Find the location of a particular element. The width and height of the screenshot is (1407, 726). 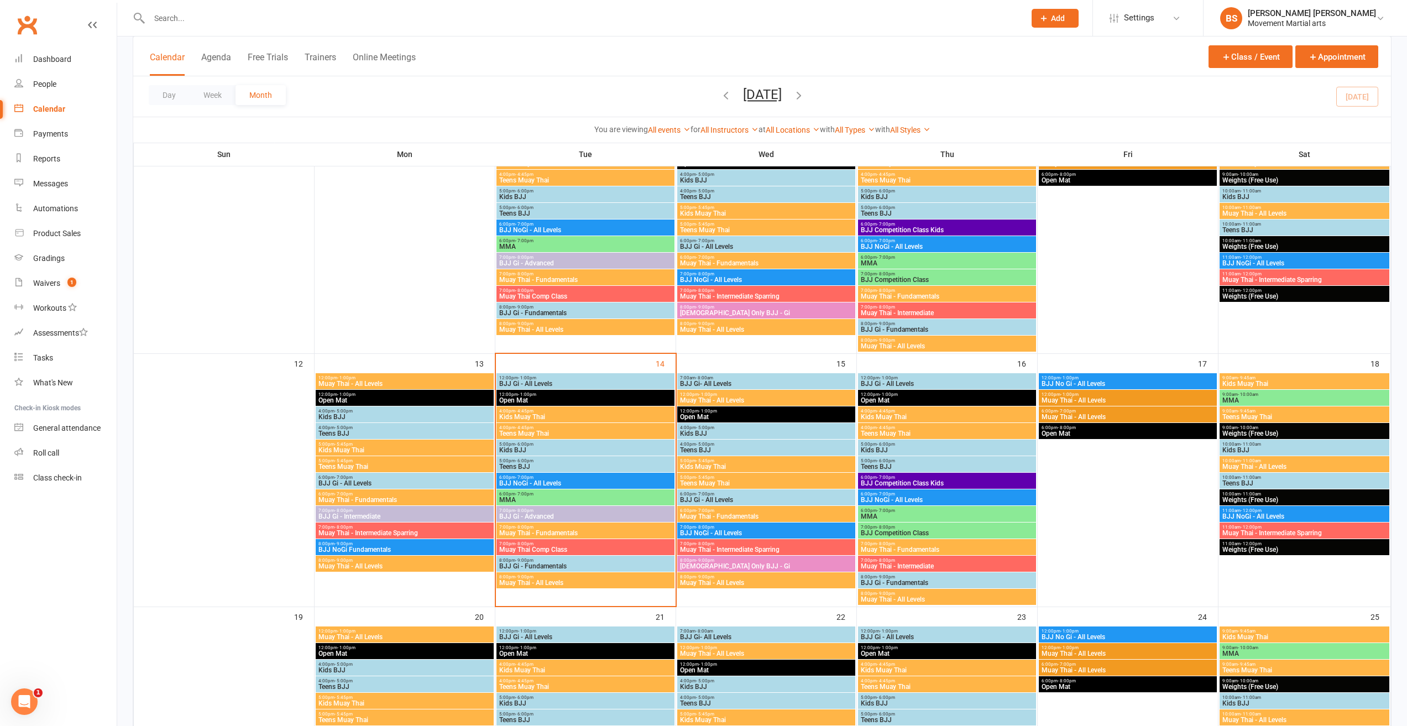

div: Payments is located at coordinates (50, 134).